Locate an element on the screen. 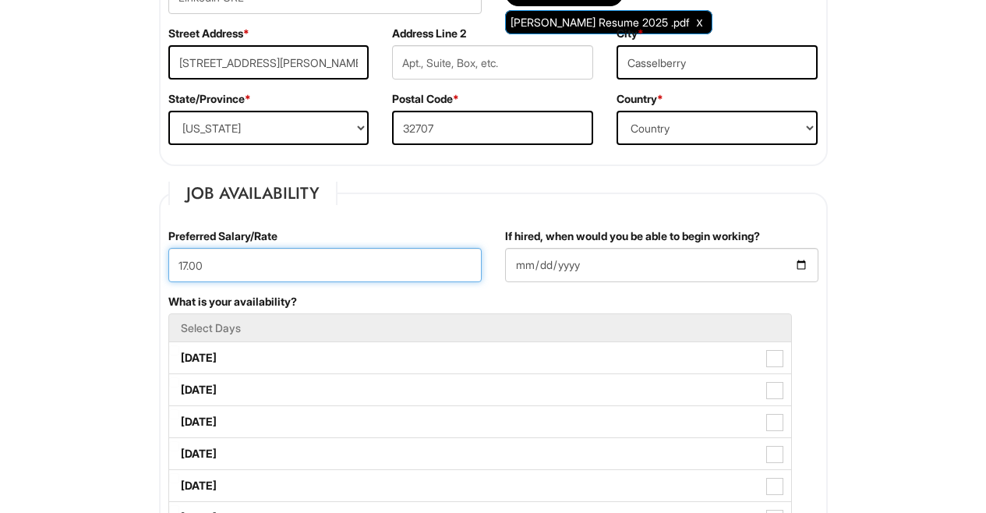  label: Postal Code is located at coordinates (425, 99).